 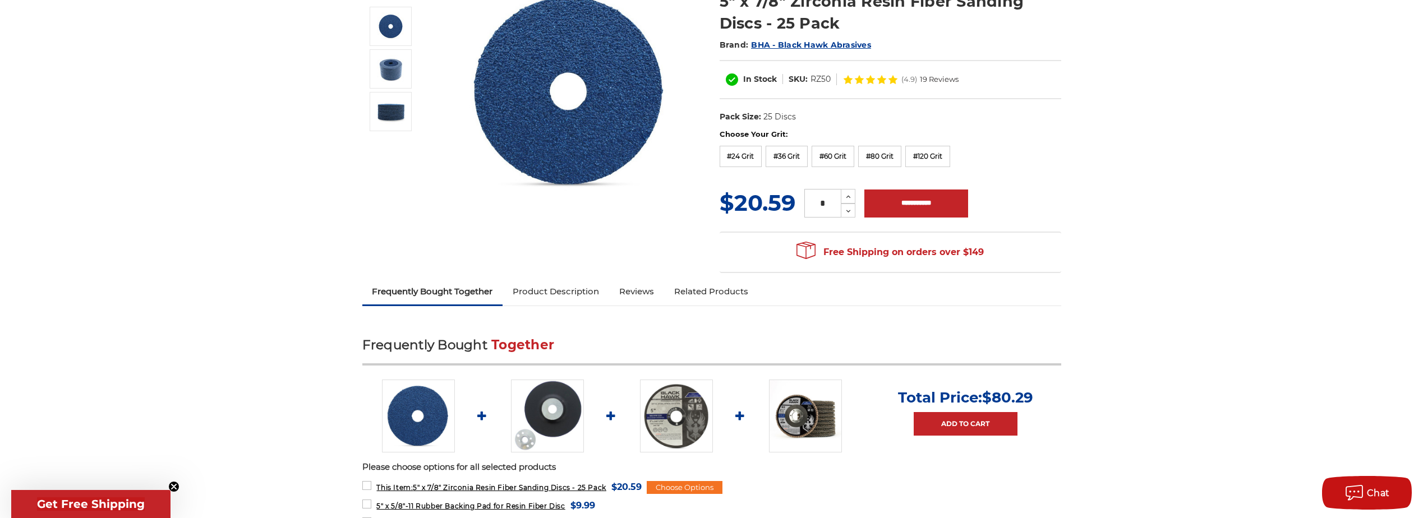 I want to click on a: BHA - Black Hawk Abrasives, so click(x=811, y=45).